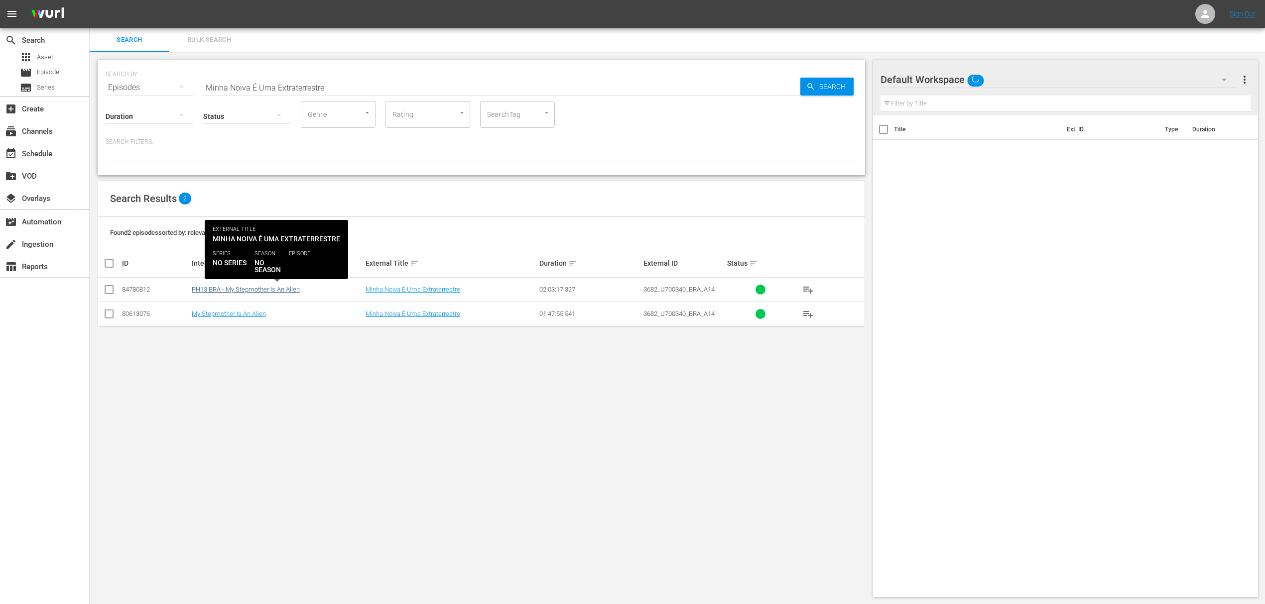  I want to click on div: 84780812, so click(155, 289).